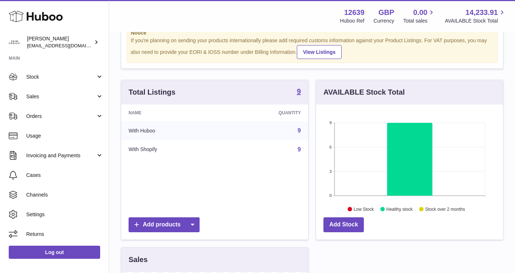 This screenshot has width=515, height=273. Describe the element at coordinates (14, 42) in the screenshot. I see `img: admin@skinchoice.com` at that location.